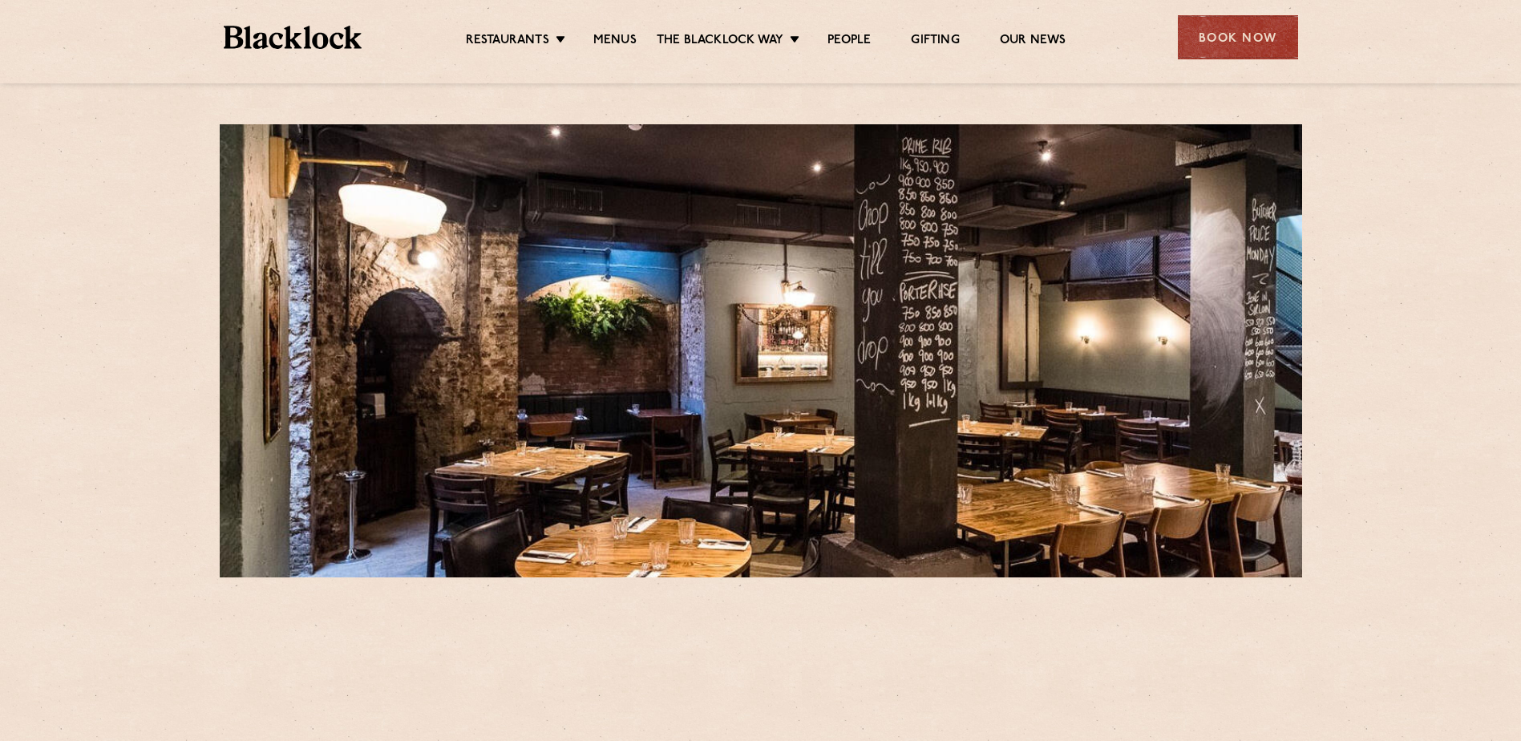  What do you see at coordinates (1033, 42) in the screenshot?
I see `a: Our News` at bounding box center [1033, 42].